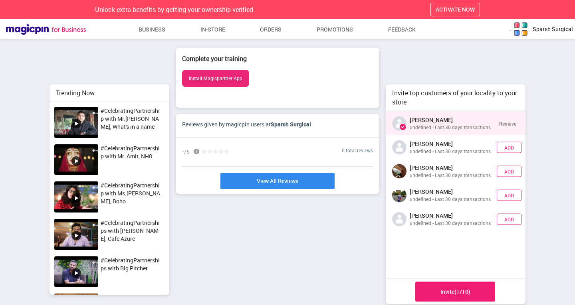  What do you see at coordinates (456, 98) in the screenshot?
I see `div: Invite top customers of your locality to your store` at bounding box center [456, 98].